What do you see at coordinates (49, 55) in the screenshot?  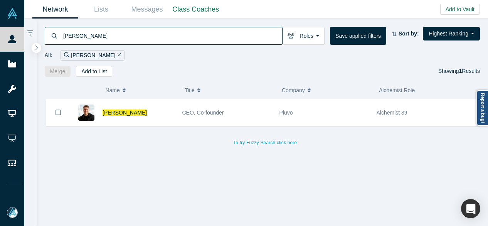 I see `span: All:` at bounding box center [49, 55].